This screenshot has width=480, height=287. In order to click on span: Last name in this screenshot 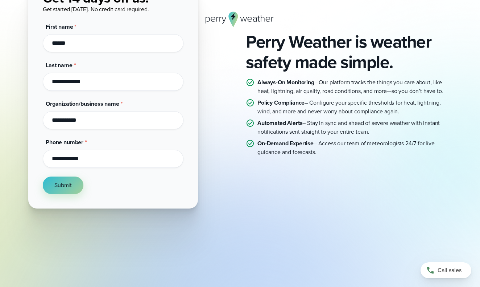, I will do `click(59, 65)`.